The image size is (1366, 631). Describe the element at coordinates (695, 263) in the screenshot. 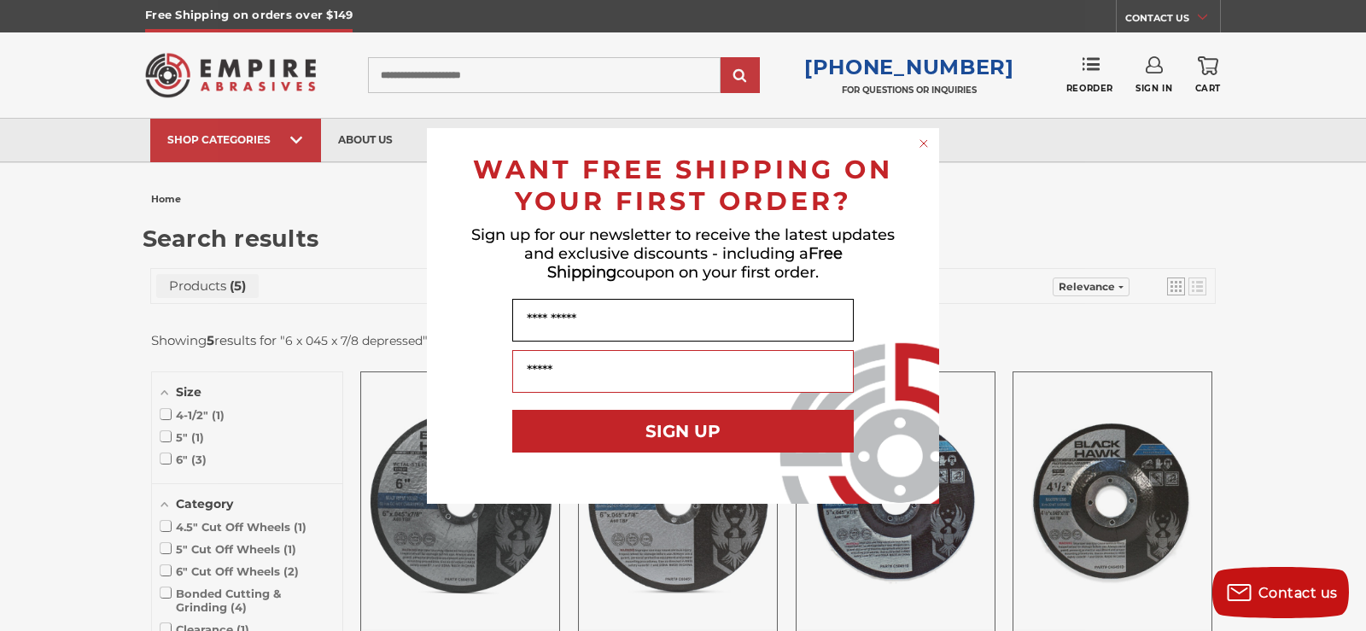

I see `span: Free Shipping` at that location.